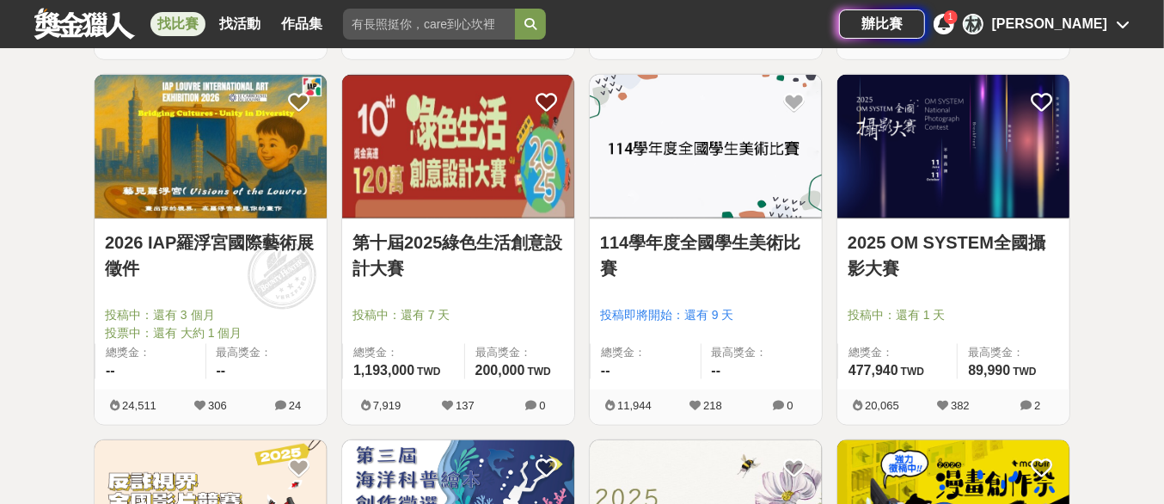 Image resolution: width=1164 pixels, height=504 pixels. I want to click on a: 114學年度全國學生美術比賽, so click(706, 255).